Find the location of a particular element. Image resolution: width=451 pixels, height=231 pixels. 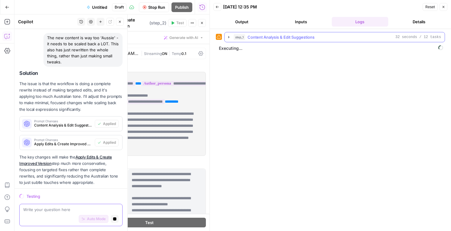

span: Auto Mode is located at coordinates (96, 219).